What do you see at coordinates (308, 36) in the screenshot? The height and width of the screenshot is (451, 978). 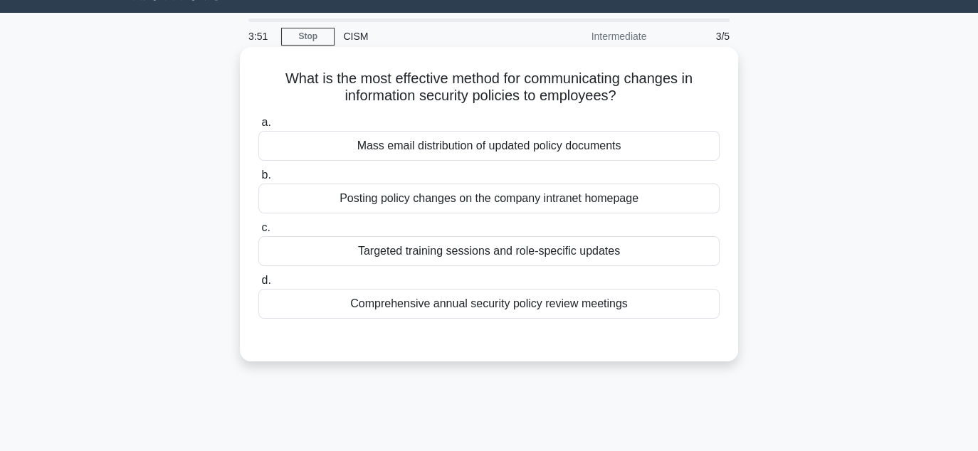 I see `a: Stop` at bounding box center [308, 36].